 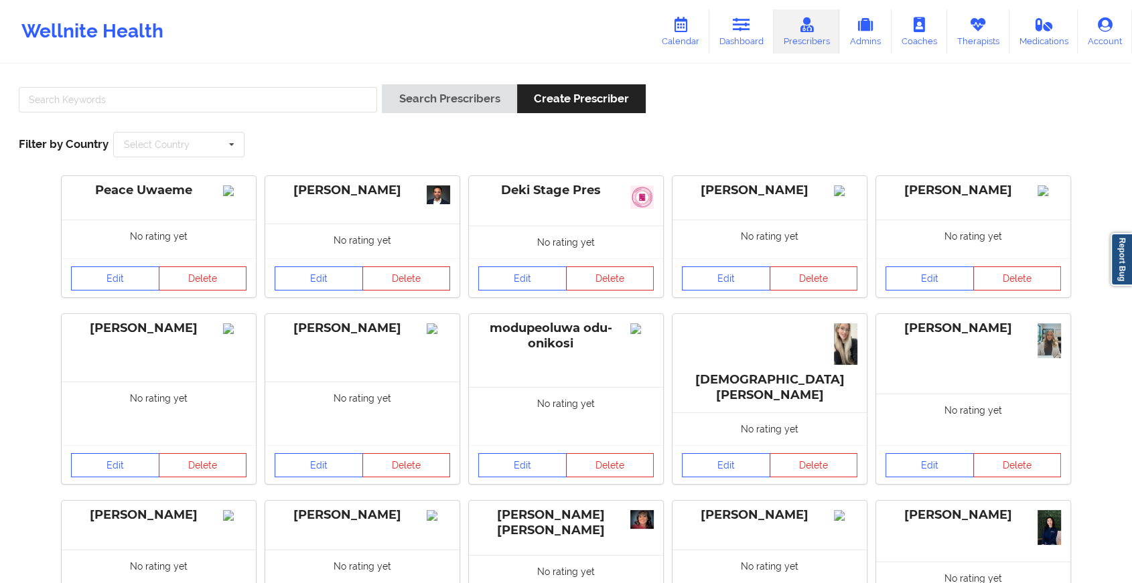 I want to click on button: Search Prescribers, so click(x=449, y=98).